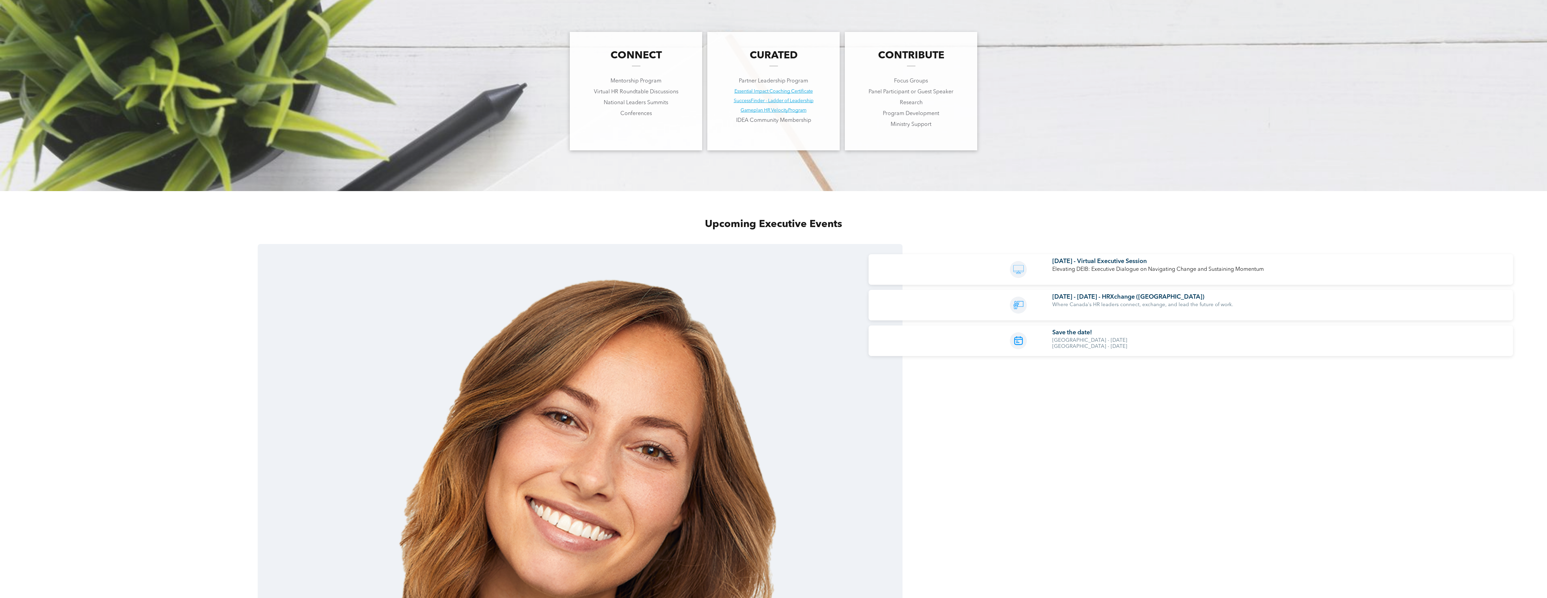  I want to click on a: SuccessFinder - Ladder of Leadership, so click(774, 101).